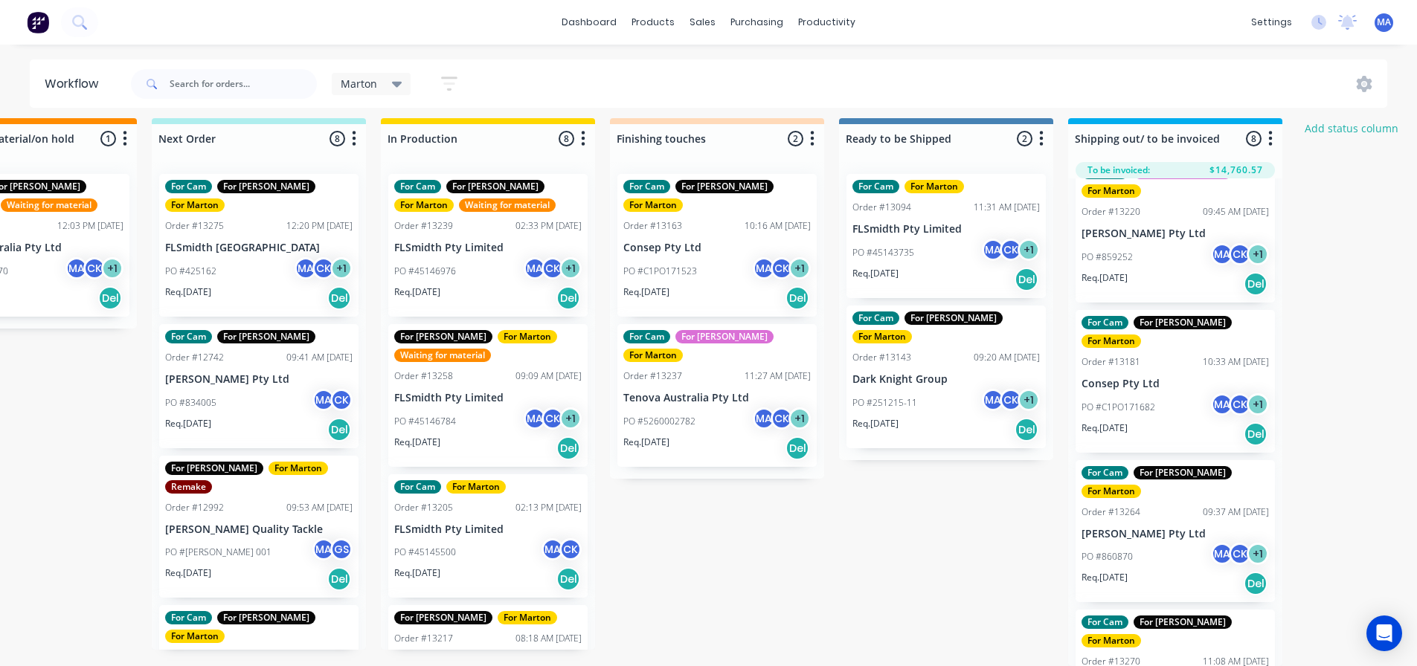 The image size is (1417, 666). Describe the element at coordinates (75, 84) in the screenshot. I see `div: Workflow` at that location.